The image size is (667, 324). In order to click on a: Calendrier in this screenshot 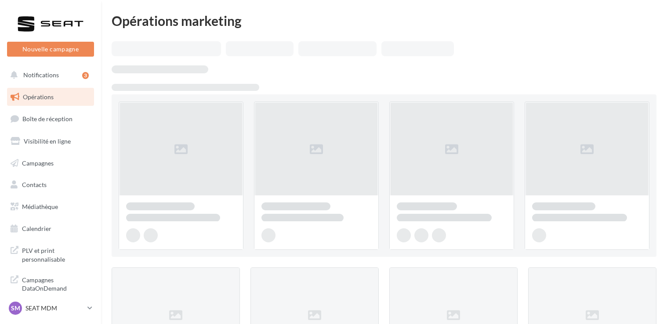, I will do `click(51, 229)`.